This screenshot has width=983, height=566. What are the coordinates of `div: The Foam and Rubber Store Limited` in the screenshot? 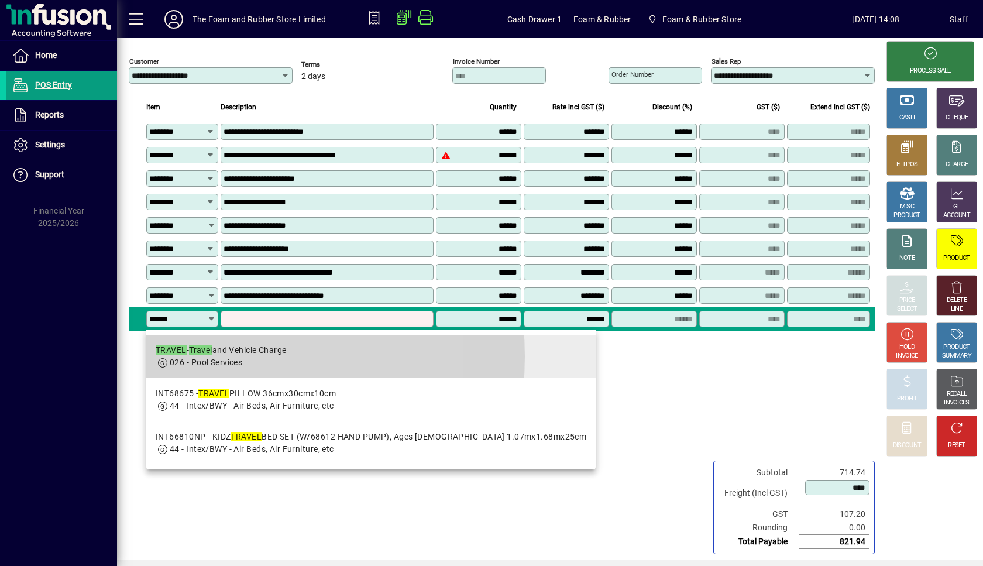 It's located at (259, 19).